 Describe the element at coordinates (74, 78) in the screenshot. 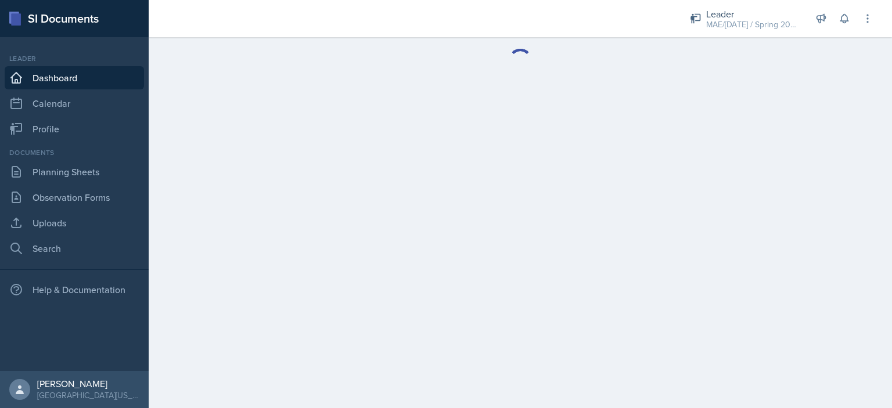

I see `a: Dashboard` at that location.